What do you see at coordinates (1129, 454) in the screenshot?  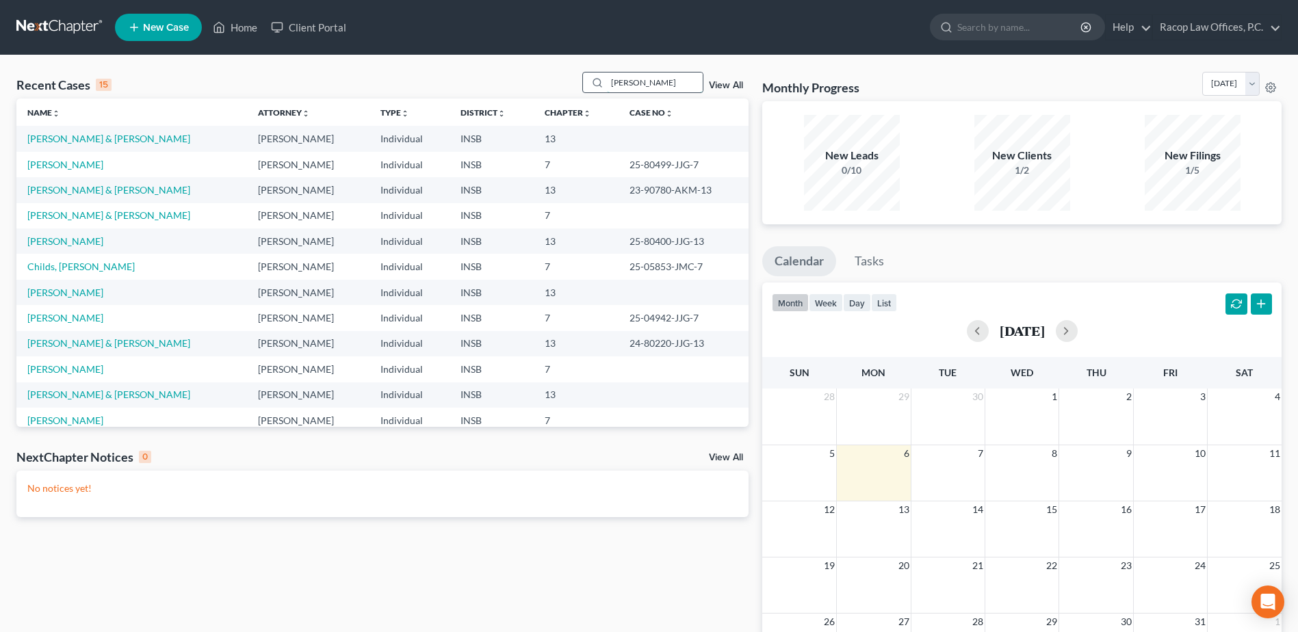 I see `span: 9` at bounding box center [1129, 454].